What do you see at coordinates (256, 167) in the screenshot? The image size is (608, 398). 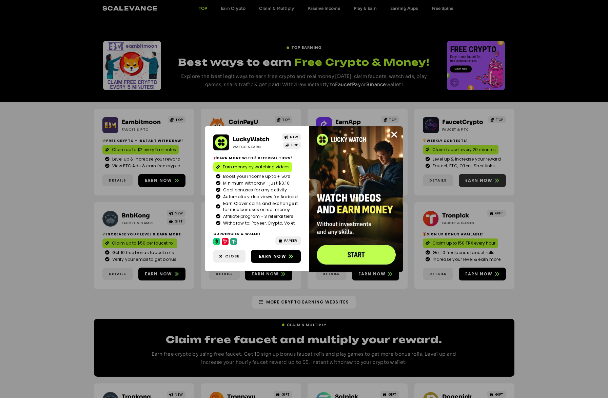 I see `span: Earn money by watching videos` at bounding box center [256, 167].